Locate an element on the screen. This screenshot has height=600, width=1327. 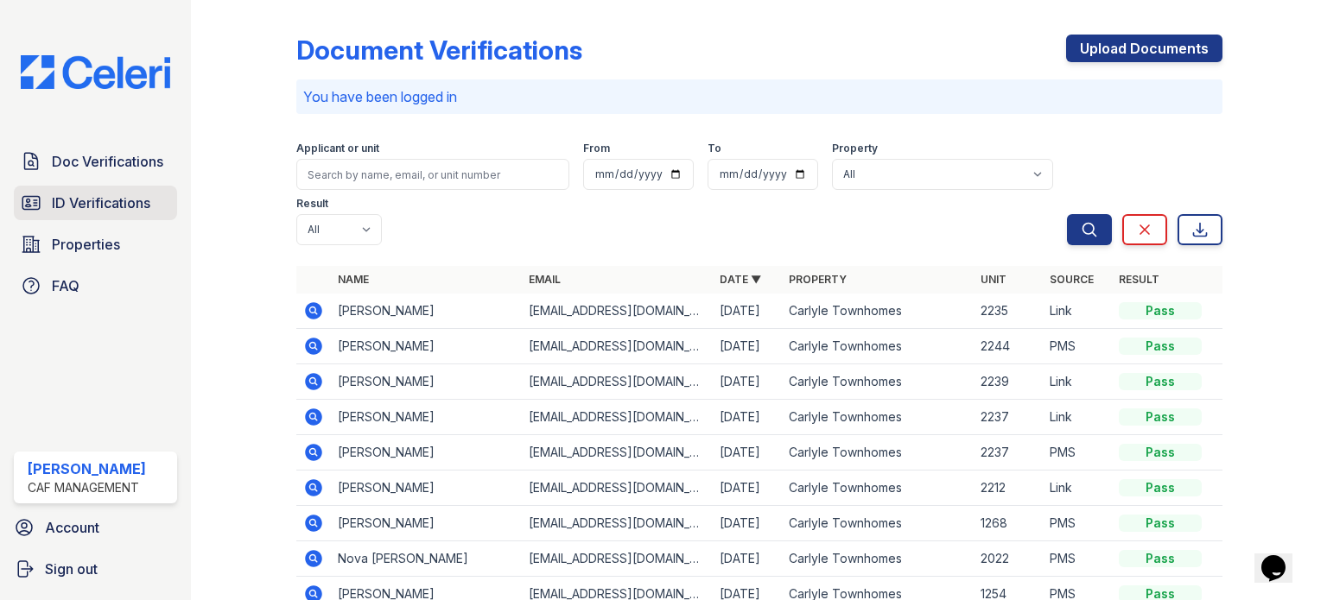
a: FAQ is located at coordinates (95, 286).